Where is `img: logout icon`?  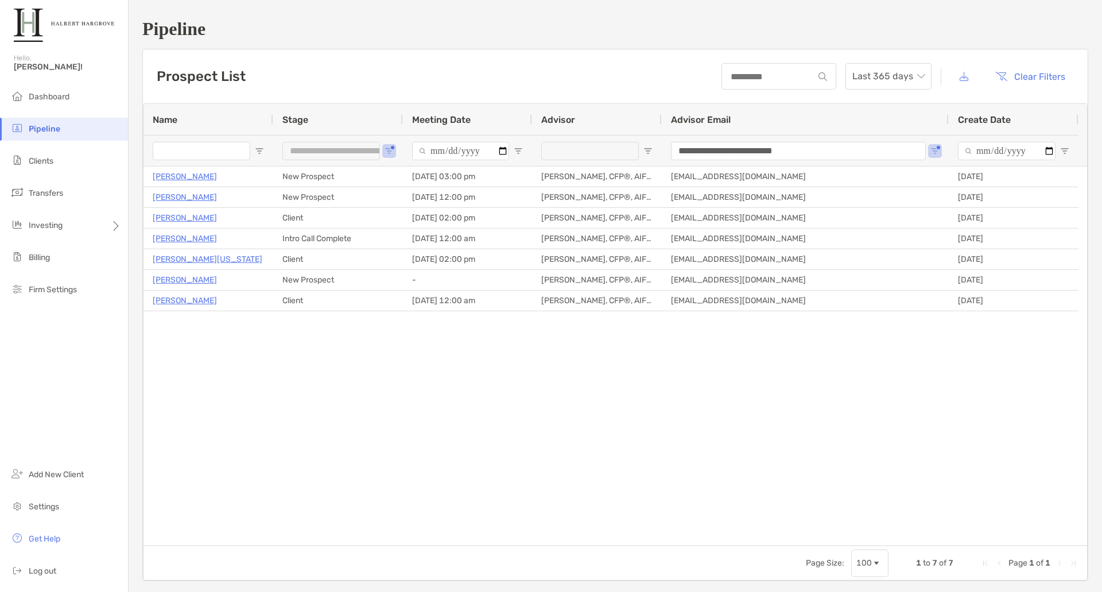
img: logout icon is located at coordinates (17, 570).